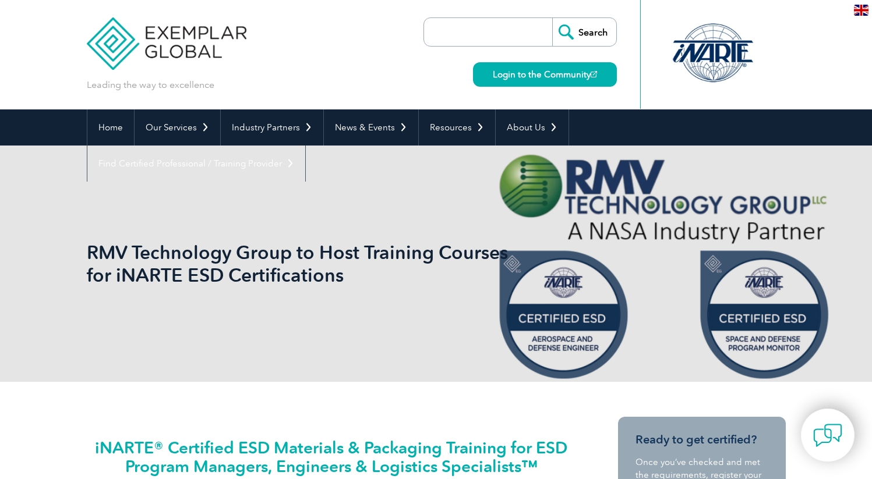  Describe the element at coordinates (828, 436) in the screenshot. I see `img: contact-chat.png` at that location.